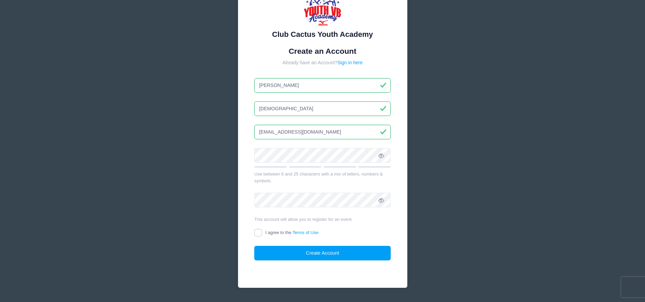 This screenshot has height=302, width=645. I want to click on div: Use between 6 and 25 characters with a mix of letters, numbers & symbols., so click(322, 177).